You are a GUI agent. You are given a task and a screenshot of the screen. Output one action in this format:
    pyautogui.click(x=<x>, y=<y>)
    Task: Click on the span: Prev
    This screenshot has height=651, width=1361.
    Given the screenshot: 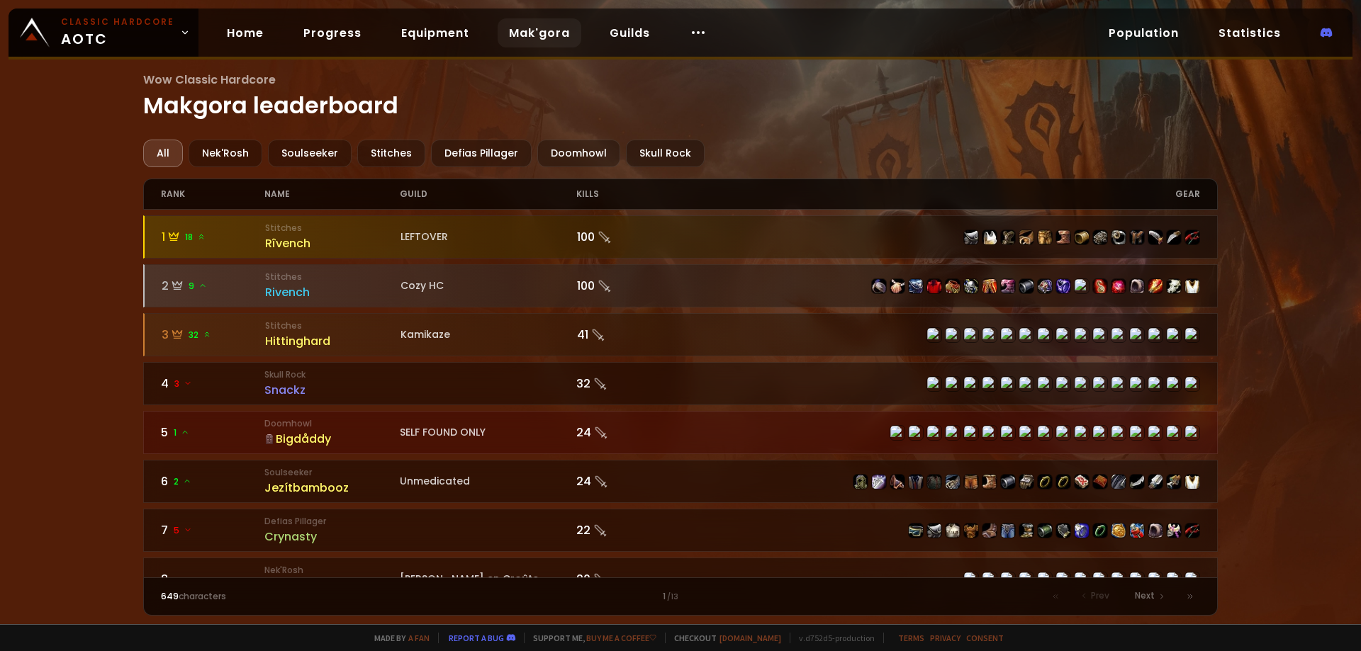 What is the action you would take?
    pyautogui.click(x=1100, y=596)
    